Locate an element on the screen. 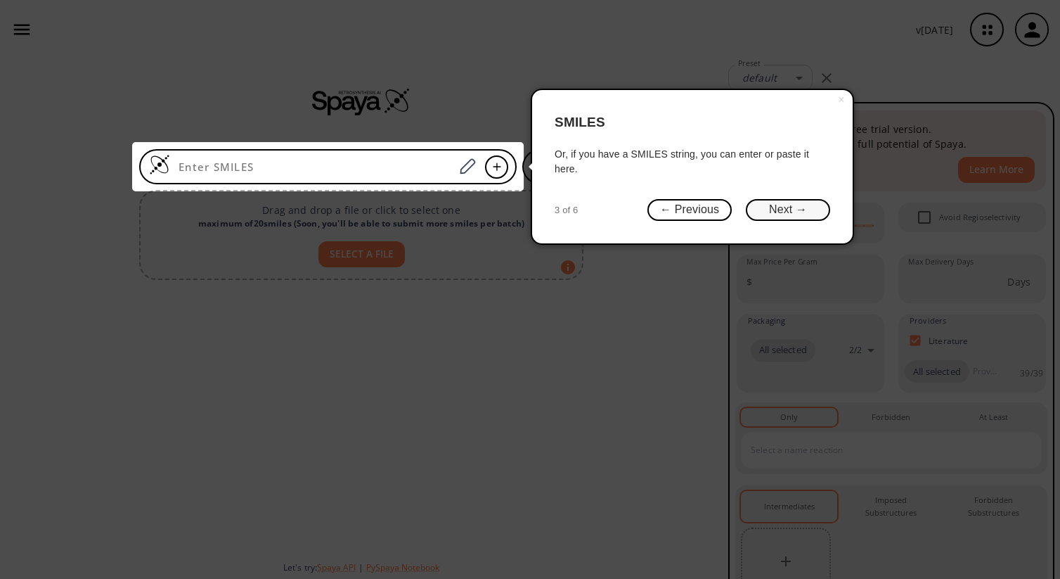  span: 3 of 6 is located at coordinates (566, 210).